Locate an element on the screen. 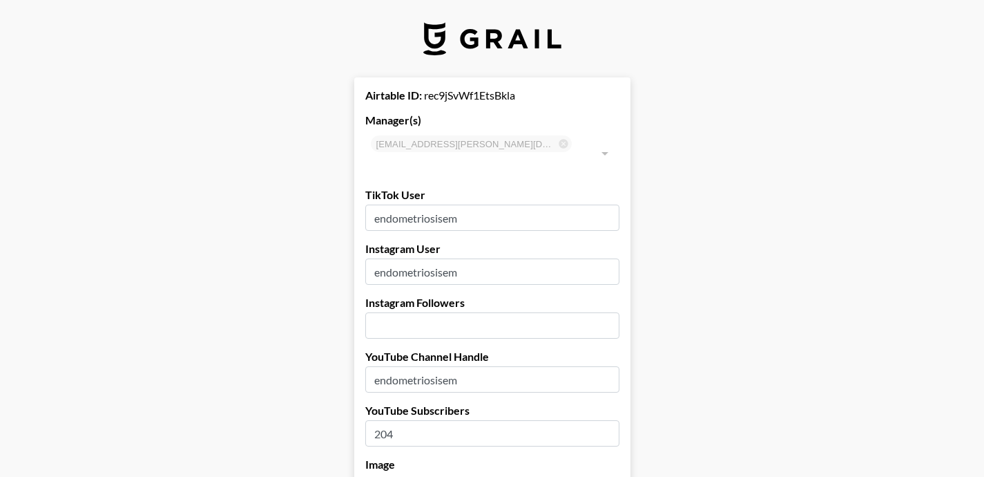 The image size is (984, 477). label: TikTok User is located at coordinates (492, 195).